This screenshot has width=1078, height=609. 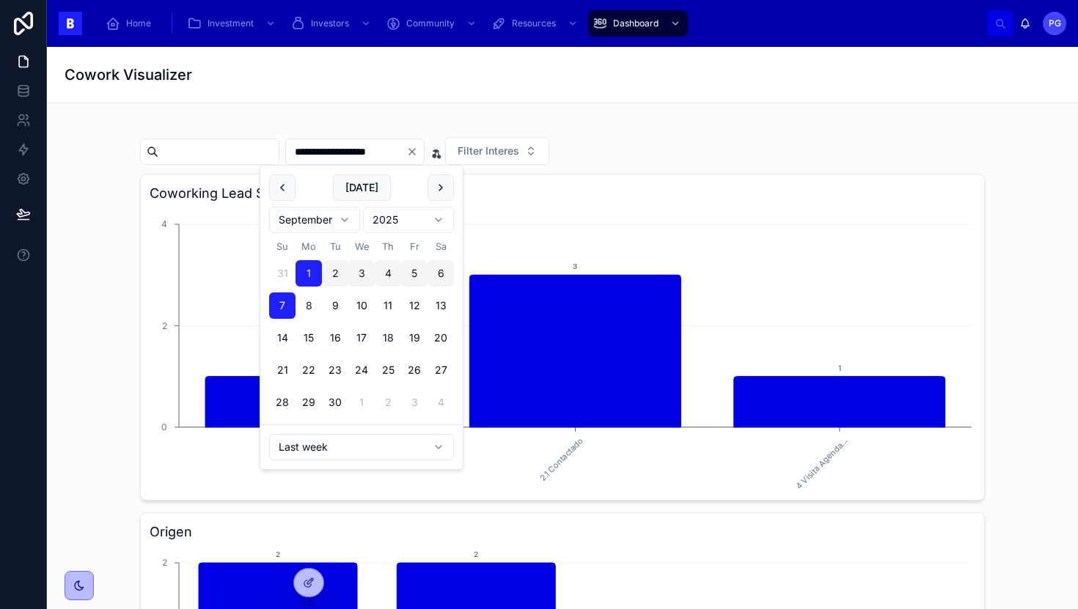 I want to click on span: Filter Interes, so click(x=488, y=151).